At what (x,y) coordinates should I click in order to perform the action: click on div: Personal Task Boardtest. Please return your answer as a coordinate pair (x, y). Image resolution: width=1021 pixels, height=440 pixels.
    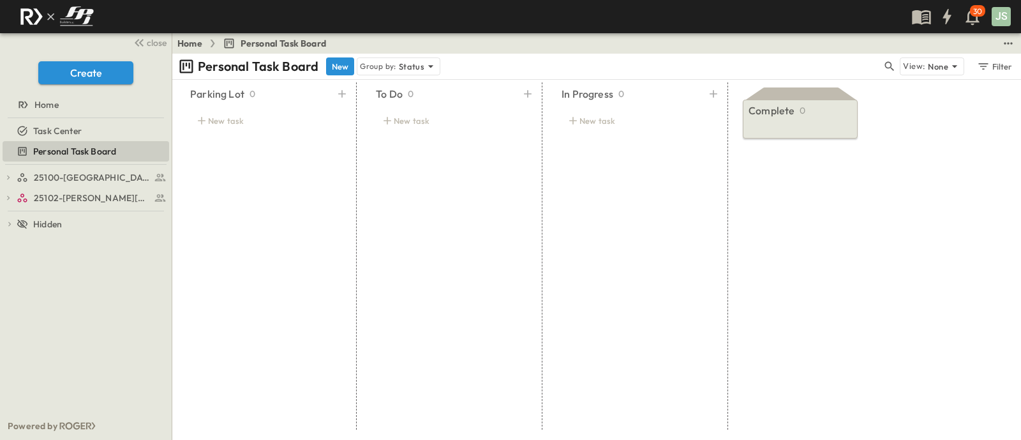
    Looking at the image, I should click on (86, 151).